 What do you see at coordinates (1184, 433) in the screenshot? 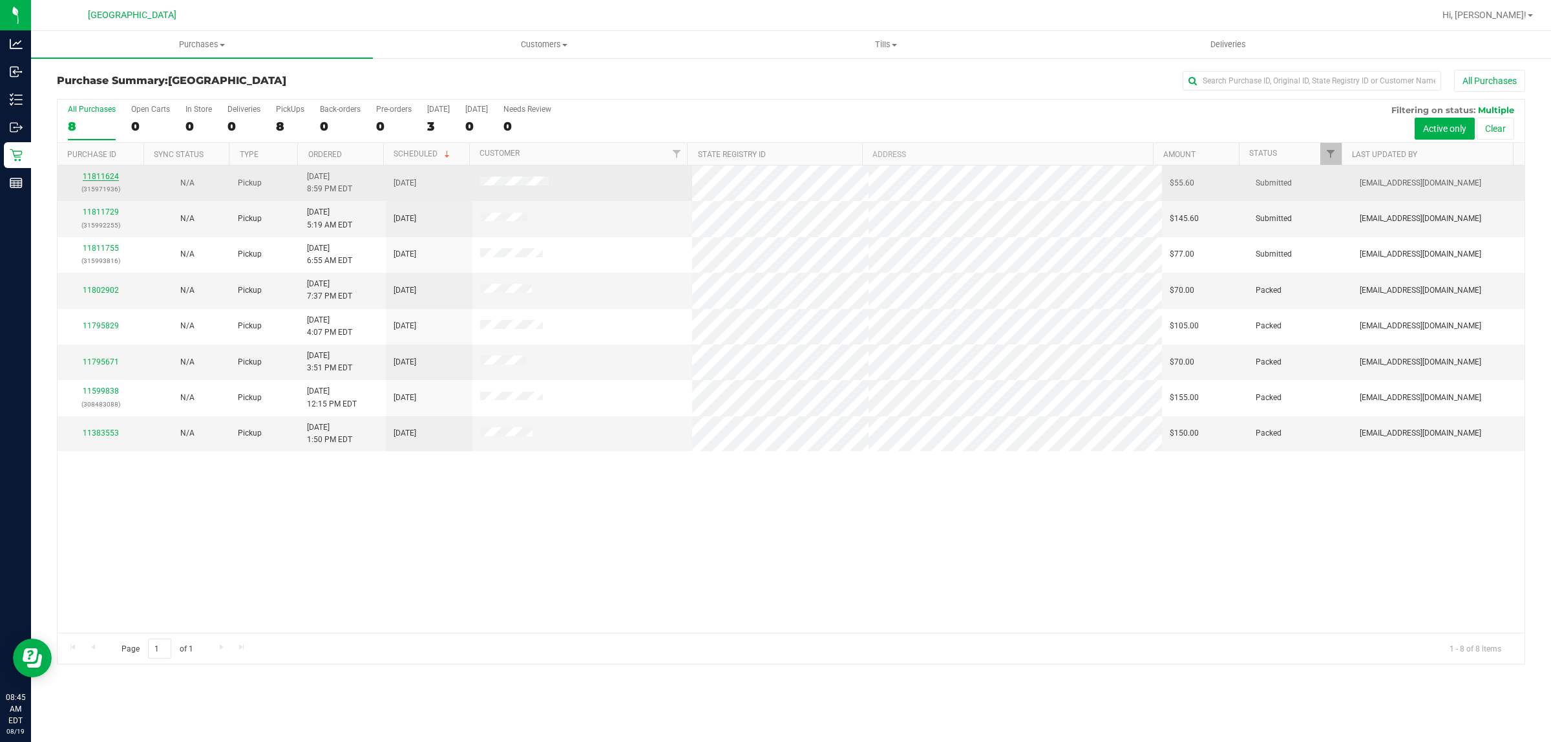
I see `span: $150.00` at bounding box center [1184, 433].